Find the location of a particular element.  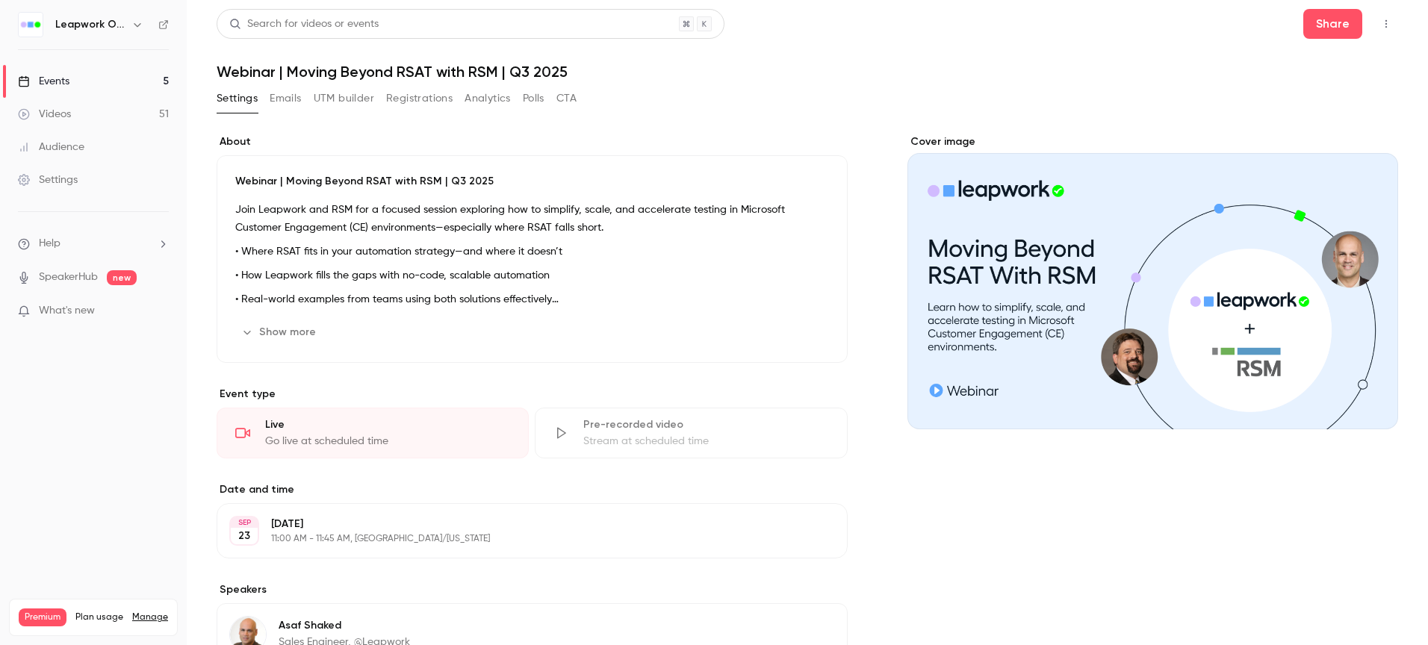

p: • Real-world examples from teams using both solutions effectively is located at coordinates (532, 300).